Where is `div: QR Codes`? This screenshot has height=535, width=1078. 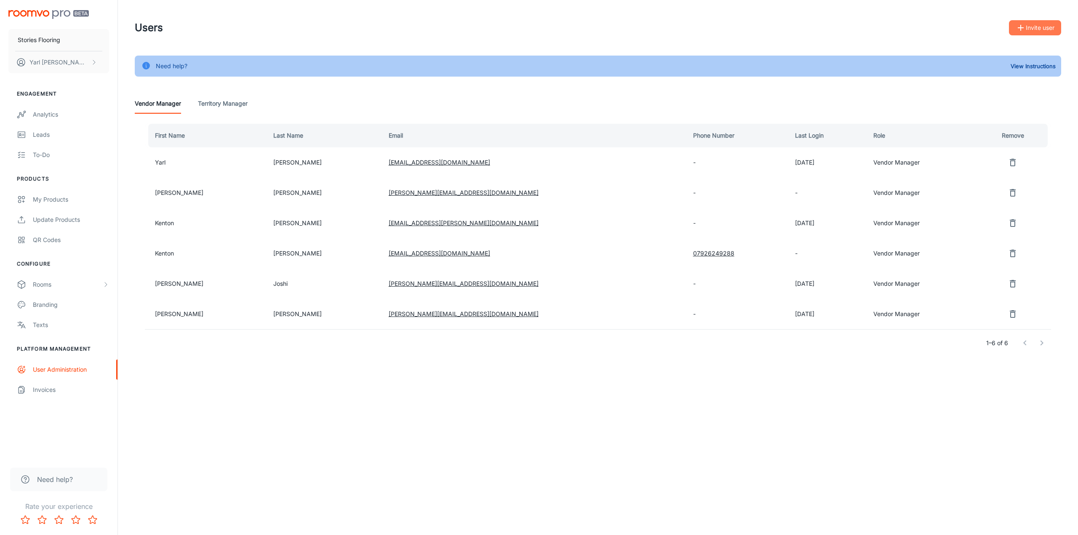
div: QR Codes is located at coordinates (71, 240).